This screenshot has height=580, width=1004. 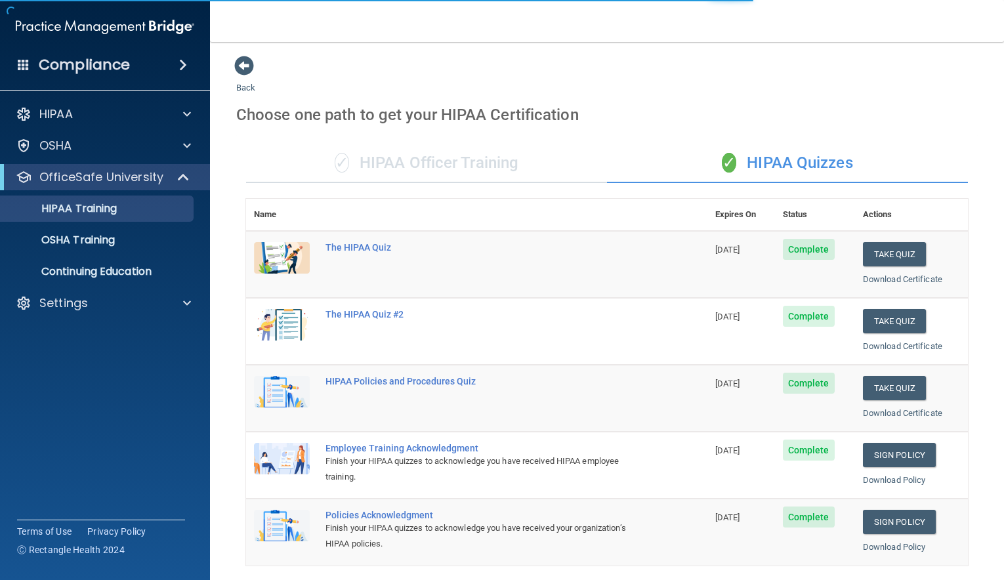 I want to click on a: Privacy Policy, so click(x=117, y=531).